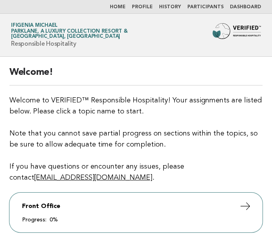 This screenshot has height=234, width=272. I want to click on a: Home, so click(118, 7).